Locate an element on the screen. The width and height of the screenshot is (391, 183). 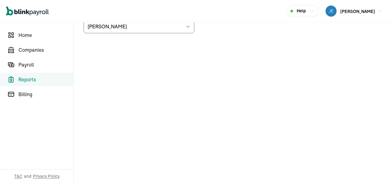
span: Billing is located at coordinates (46, 94).